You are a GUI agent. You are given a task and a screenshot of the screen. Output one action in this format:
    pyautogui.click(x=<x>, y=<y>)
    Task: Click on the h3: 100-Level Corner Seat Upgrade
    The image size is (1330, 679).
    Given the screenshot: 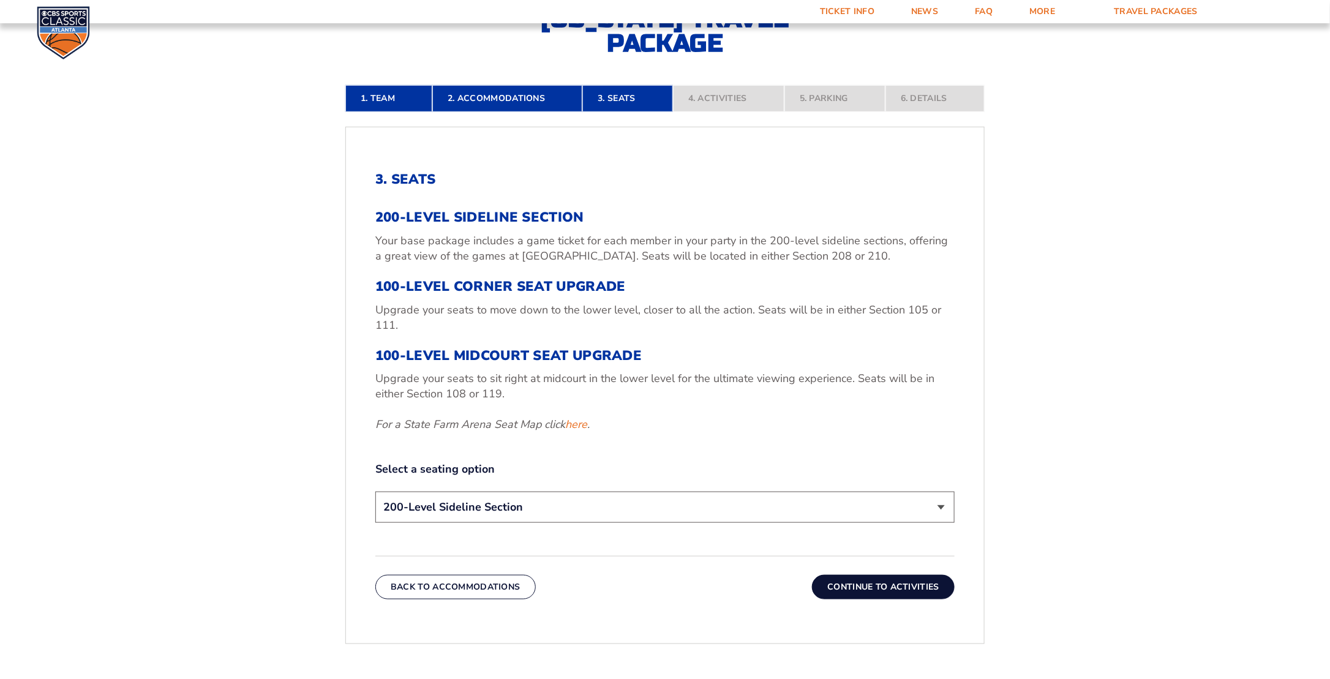 What is the action you would take?
    pyautogui.click(x=665, y=287)
    